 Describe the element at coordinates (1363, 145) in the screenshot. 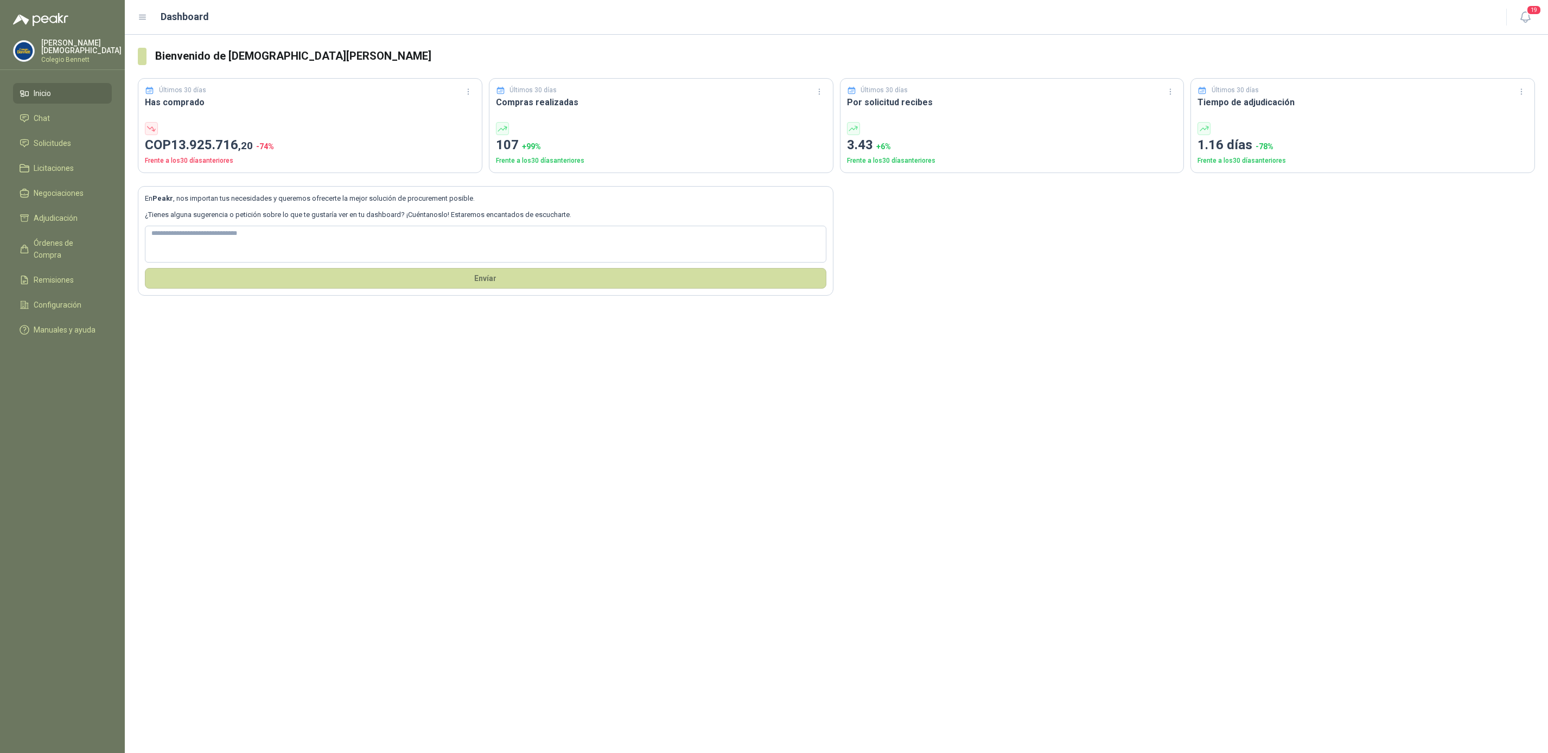

I see `p: 1.16 días` at that location.